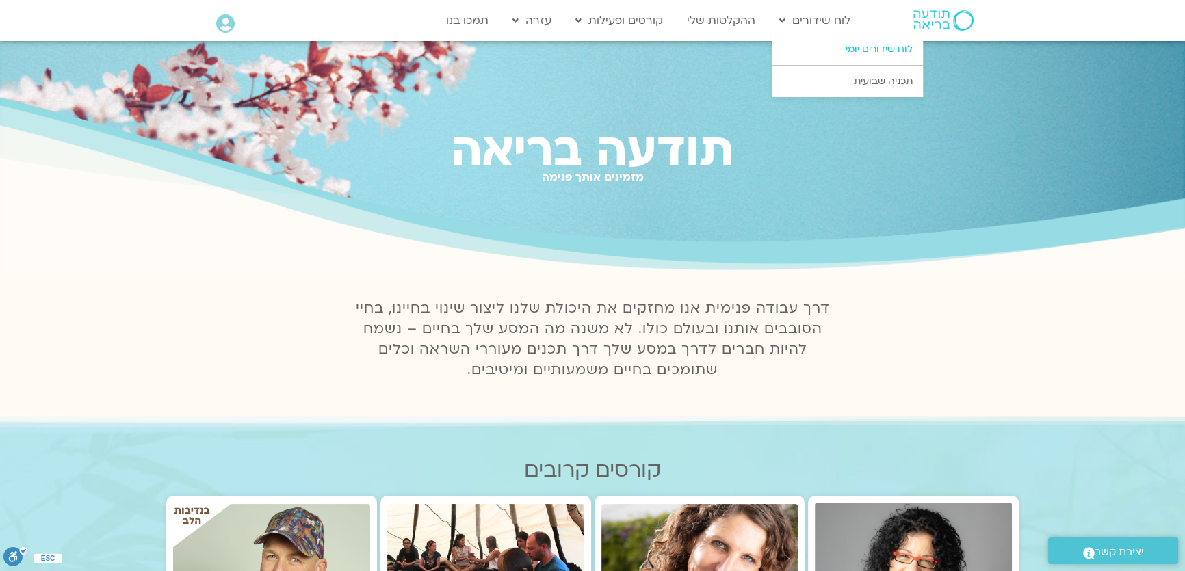 Image resolution: width=1185 pixels, height=571 pixels. What do you see at coordinates (467, 21) in the screenshot?
I see `a: תמכו בנו` at bounding box center [467, 21].